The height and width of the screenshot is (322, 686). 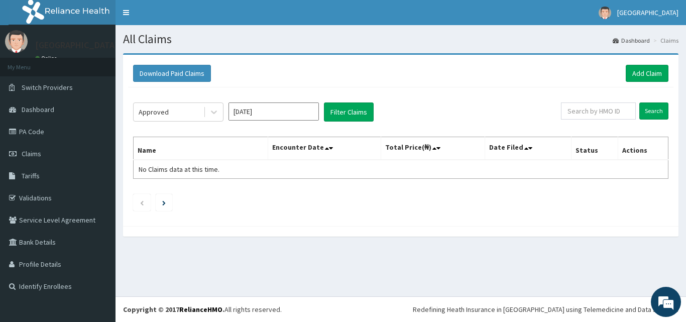 I want to click on span: Tariffs, so click(x=31, y=176).